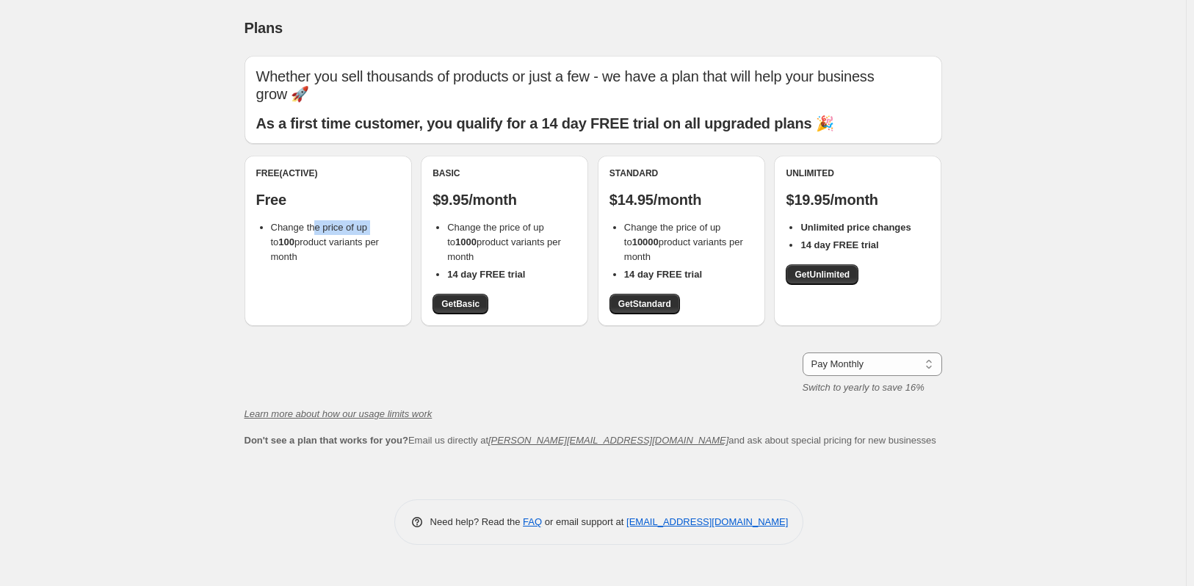 Image resolution: width=1194 pixels, height=586 pixels. I want to click on span: Get Basic, so click(460, 304).